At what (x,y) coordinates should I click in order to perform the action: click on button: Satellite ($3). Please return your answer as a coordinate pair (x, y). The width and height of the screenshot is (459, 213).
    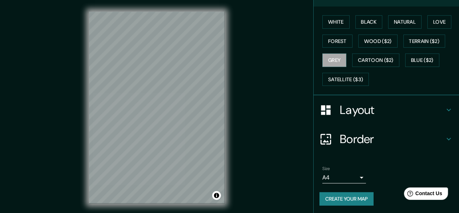
    Looking at the image, I should click on (346, 79).